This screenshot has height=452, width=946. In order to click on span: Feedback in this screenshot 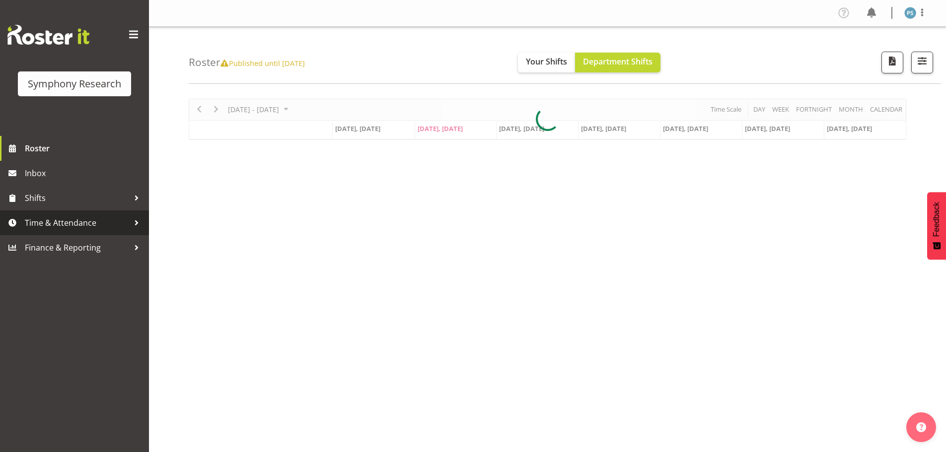, I will do `click(937, 220)`.